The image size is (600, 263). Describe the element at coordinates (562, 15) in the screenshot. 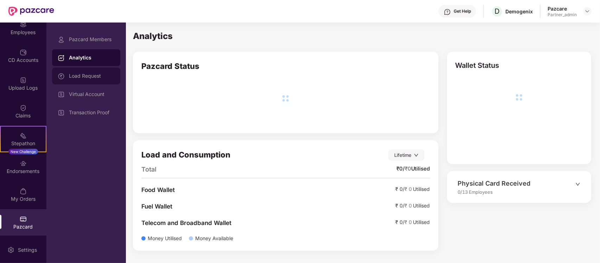

I see `div: Partner_admin` at that location.